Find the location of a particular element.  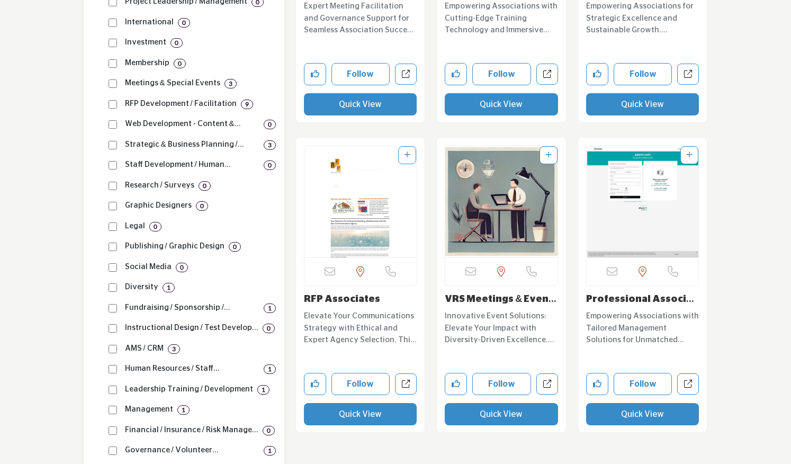

a: Professional Associa... is located at coordinates (640, 305).